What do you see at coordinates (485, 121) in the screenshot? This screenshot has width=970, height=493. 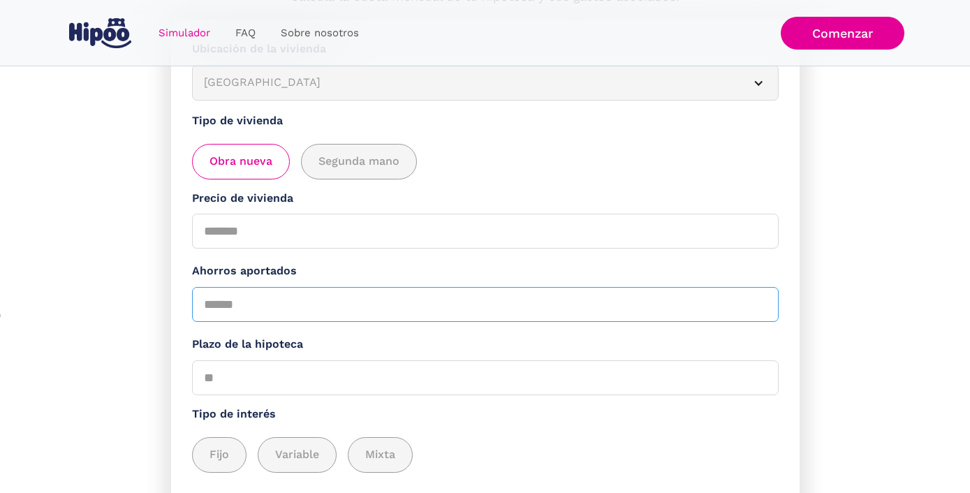 I see `label: Tipo de vivienda` at bounding box center [485, 121].